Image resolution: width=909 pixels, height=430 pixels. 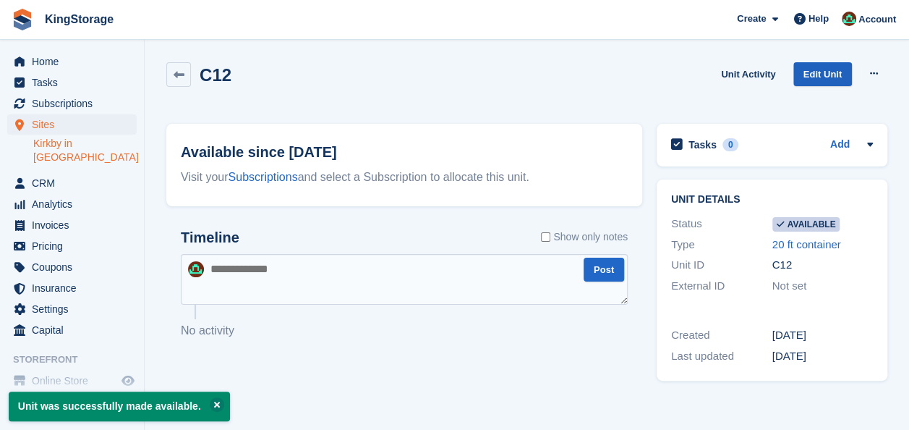 What do you see at coordinates (748, 74) in the screenshot?
I see `a: Unit Activity` at bounding box center [748, 74].